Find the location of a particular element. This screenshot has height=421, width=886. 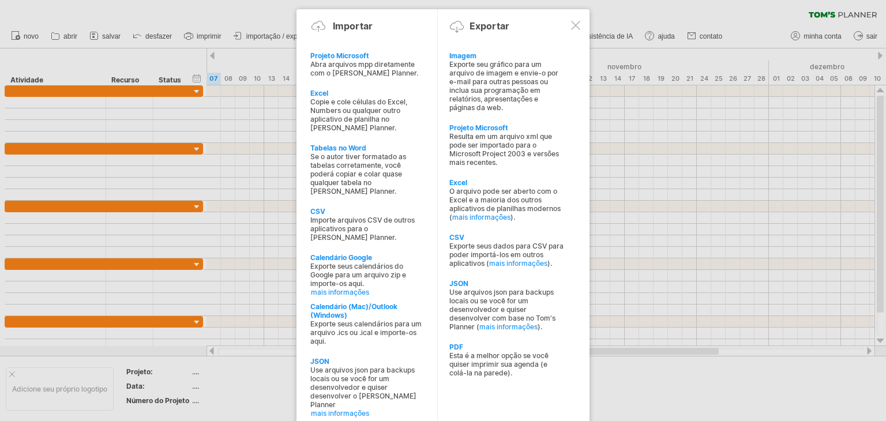

font: Exportar is located at coordinates (489, 26).